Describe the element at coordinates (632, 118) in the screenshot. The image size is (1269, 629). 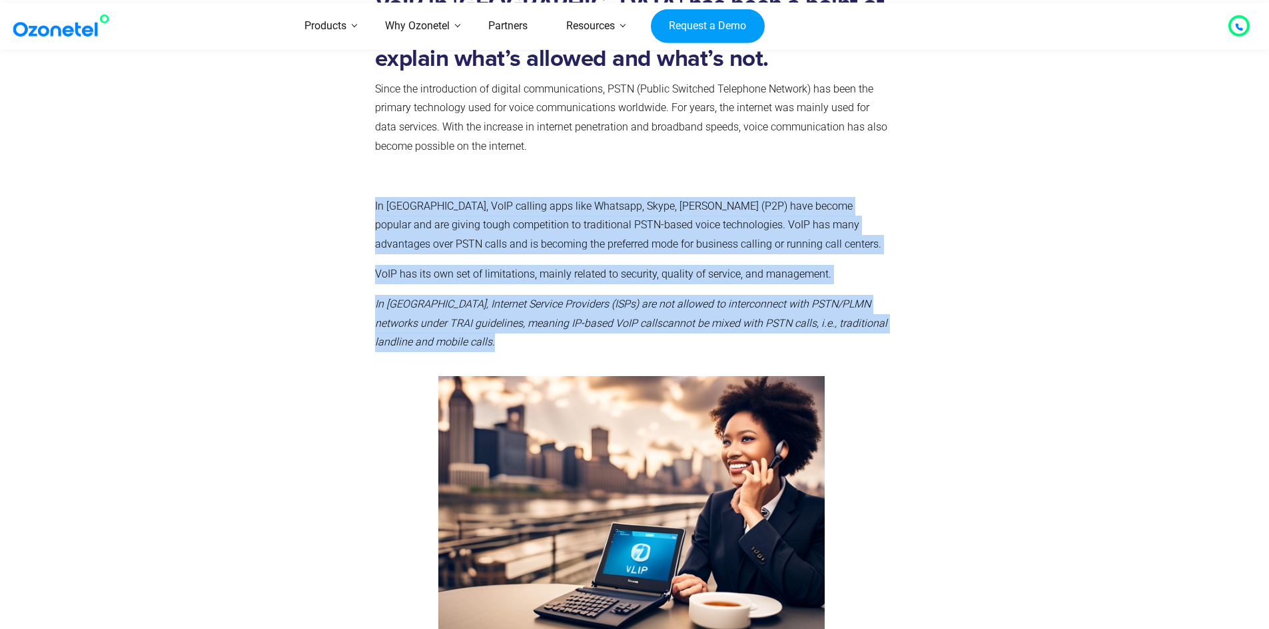
I see `p: Since the introduction of digital communications, PSTN (Public Switched Telephone Network) has be...` at that location.